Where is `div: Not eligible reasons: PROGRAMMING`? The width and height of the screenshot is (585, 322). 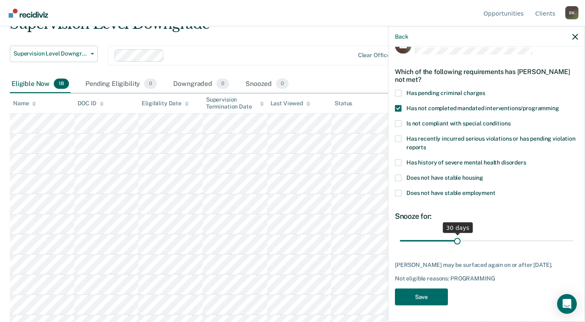 div: Not eligible reasons: PROGRAMMING is located at coordinates (487, 278).